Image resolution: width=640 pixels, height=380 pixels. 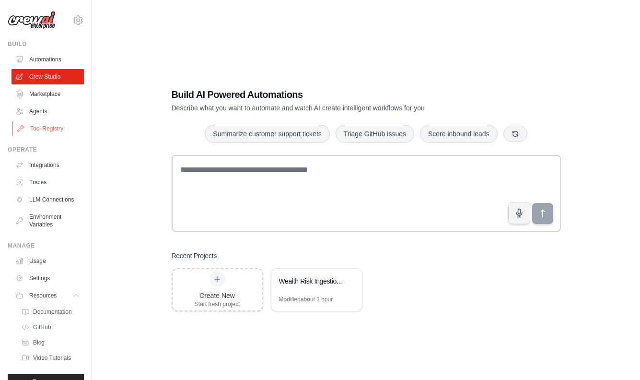 What do you see at coordinates (375, 134) in the screenshot?
I see `button: Triage GitHub issues` at bounding box center [375, 134].